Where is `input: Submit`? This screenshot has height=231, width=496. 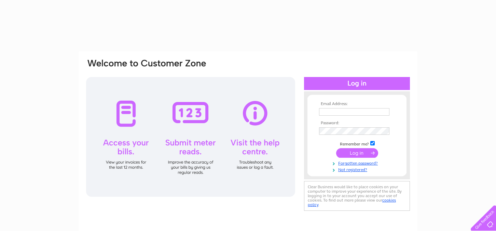
input: Submit is located at coordinates (357, 153).